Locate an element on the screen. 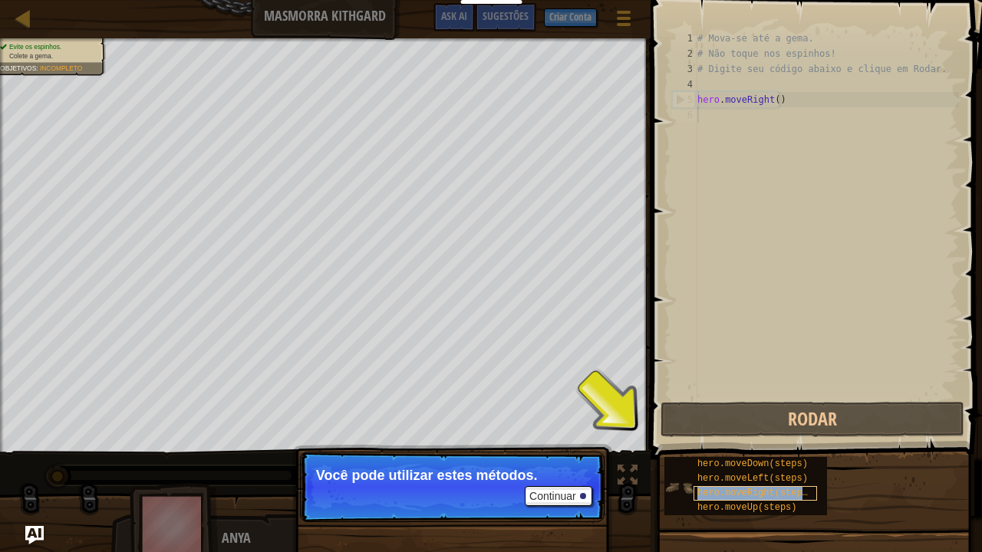 The height and width of the screenshot is (552, 982). p: Você pode utilizar estes métodos. is located at coordinates (452, 476).